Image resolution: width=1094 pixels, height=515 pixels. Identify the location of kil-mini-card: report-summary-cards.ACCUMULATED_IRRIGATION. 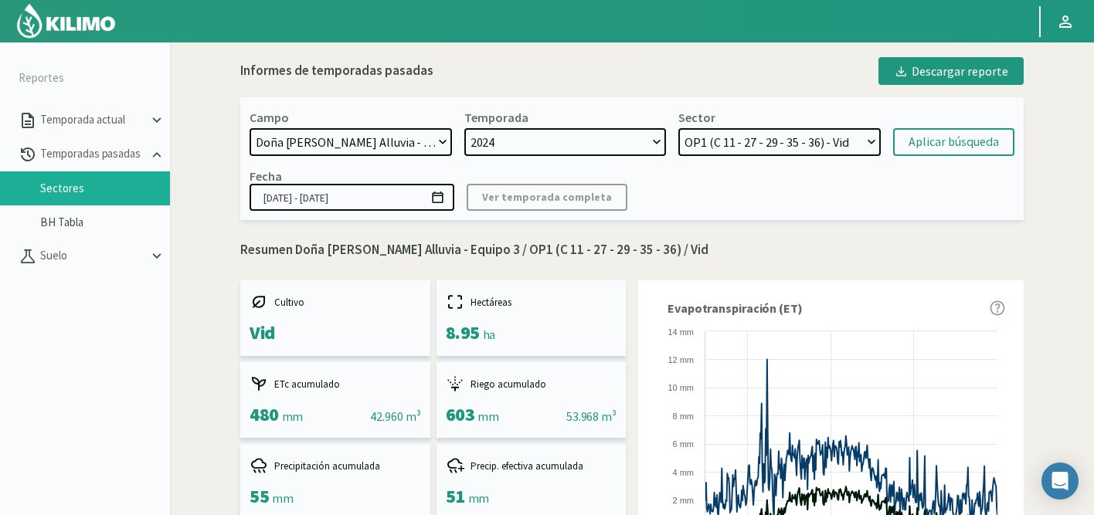
(531, 400).